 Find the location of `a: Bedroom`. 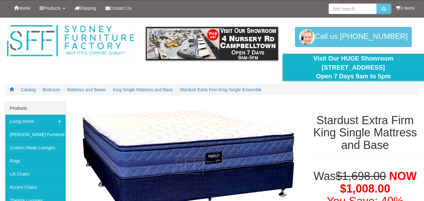

a: Bedroom is located at coordinates (51, 90).